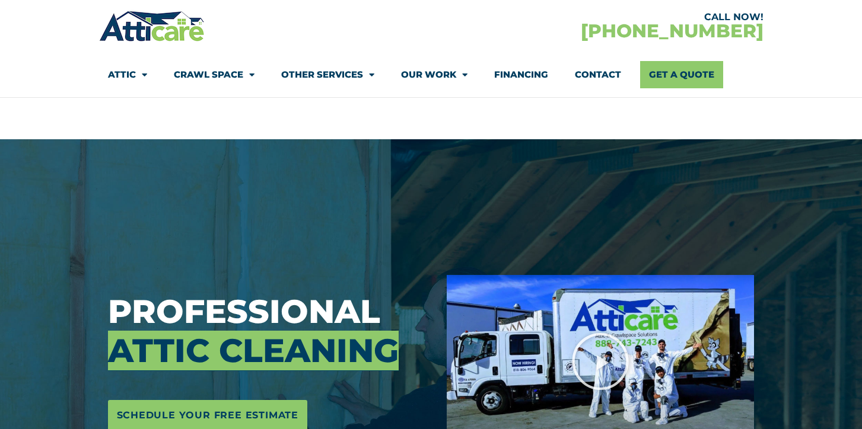  Describe the element at coordinates (434, 75) in the screenshot. I see `a: Our Work` at that location.